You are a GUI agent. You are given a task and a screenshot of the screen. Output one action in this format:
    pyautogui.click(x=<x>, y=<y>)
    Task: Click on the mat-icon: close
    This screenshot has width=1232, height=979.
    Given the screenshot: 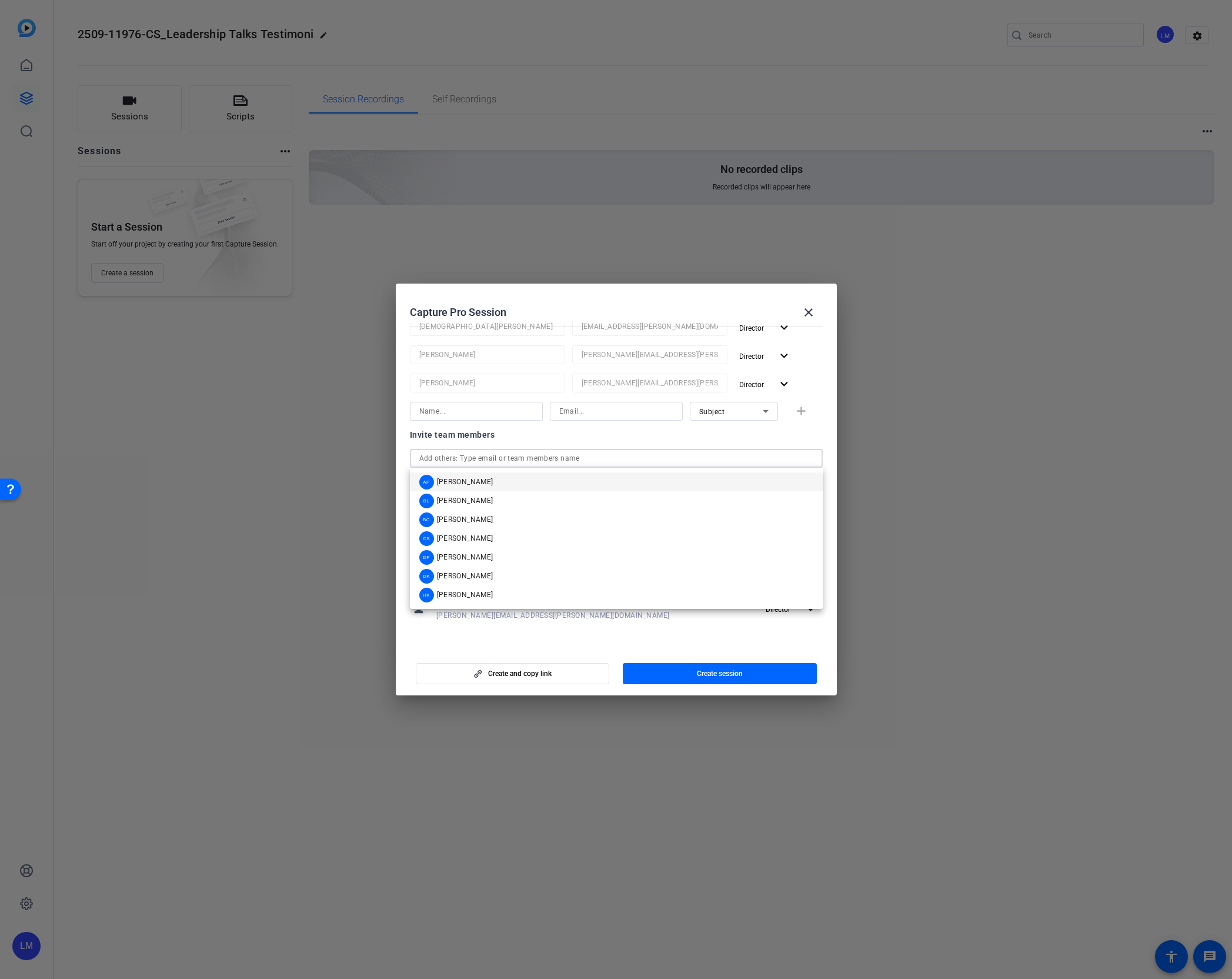 What is the action you would take?
    pyautogui.click(x=809, y=312)
    